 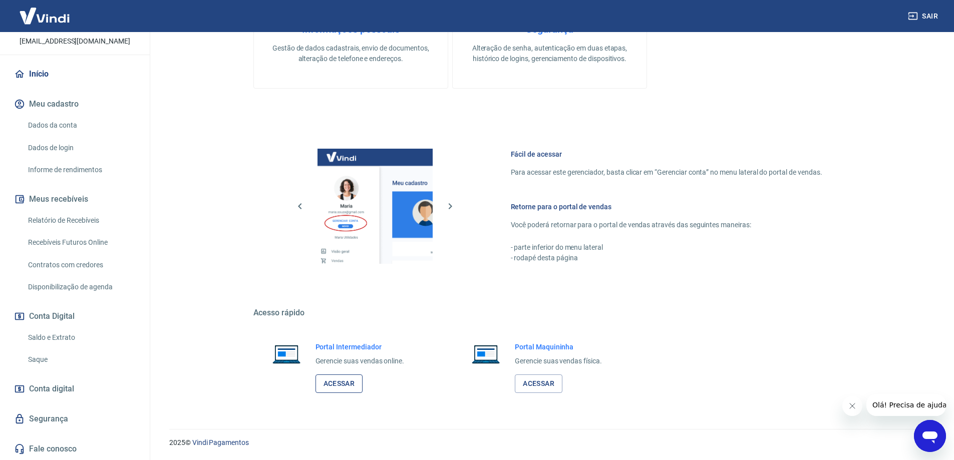 I want to click on a: Recebíveis Futuros Online, so click(x=81, y=242).